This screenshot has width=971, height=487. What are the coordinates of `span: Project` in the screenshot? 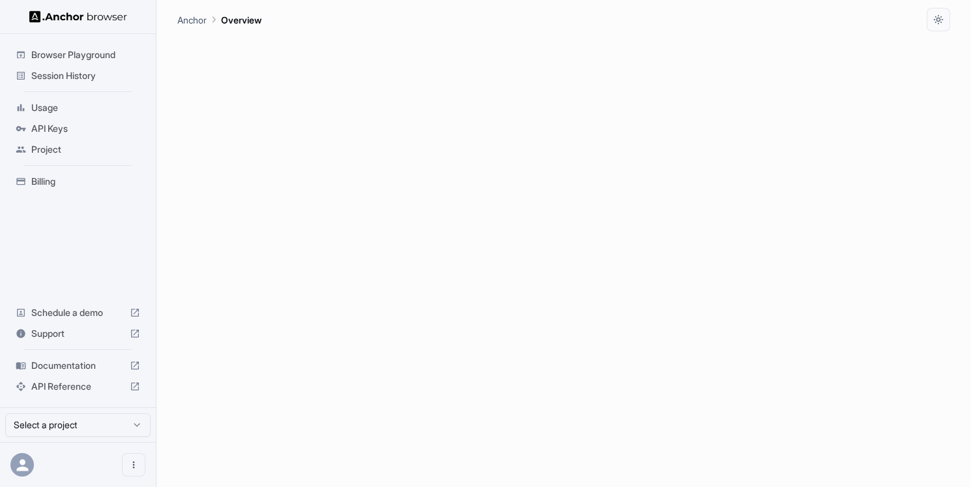 It's located at (85, 149).